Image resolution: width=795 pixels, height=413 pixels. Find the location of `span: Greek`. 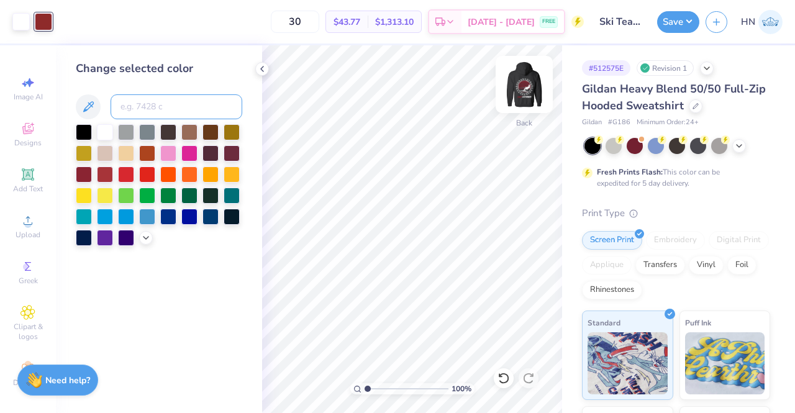

span: Greek is located at coordinates (28, 281).